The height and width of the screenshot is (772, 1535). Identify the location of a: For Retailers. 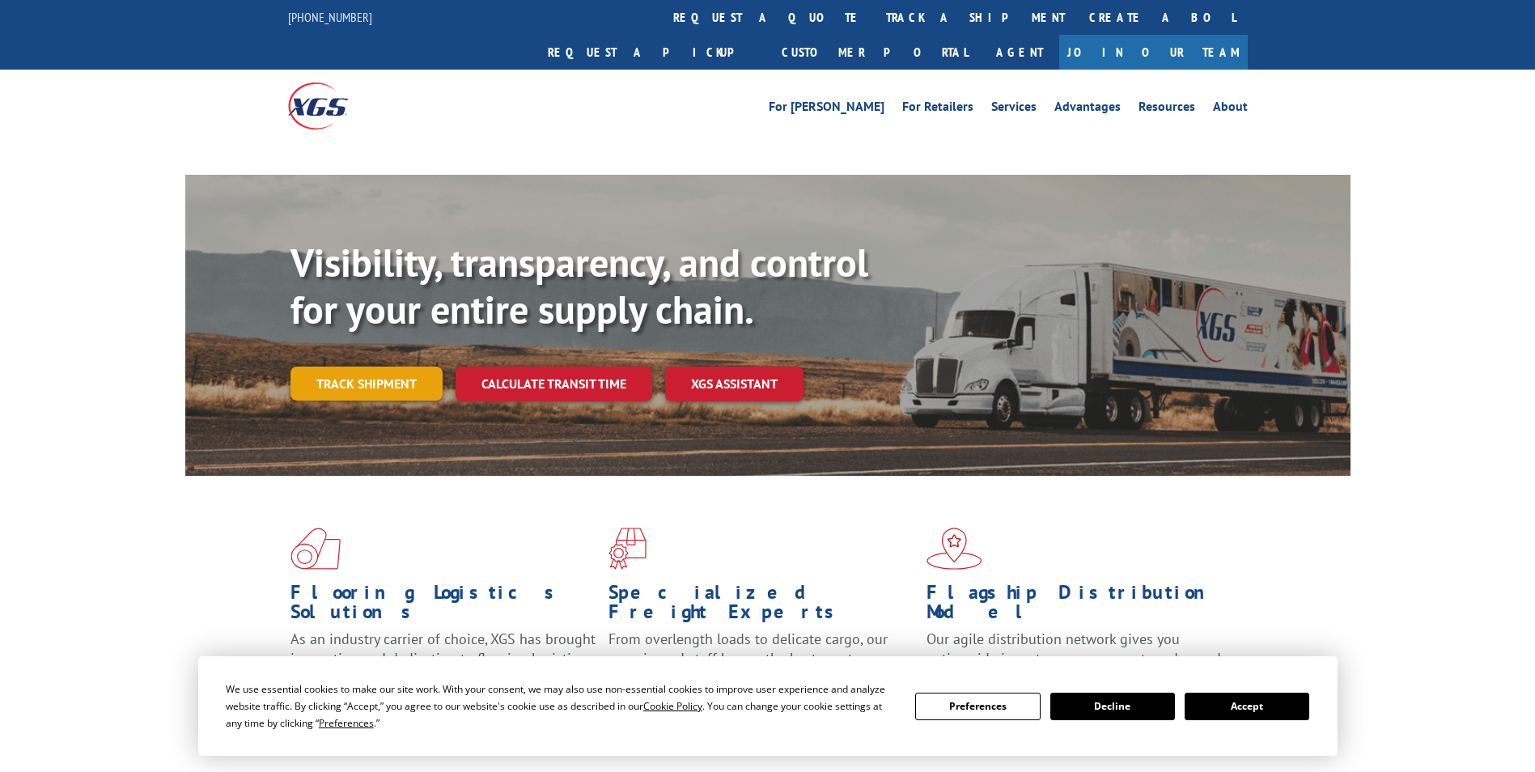
(938, 109).